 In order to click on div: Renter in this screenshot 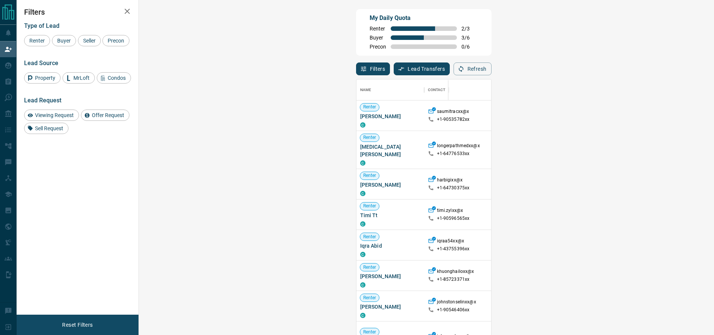, I will do `click(37, 41)`.